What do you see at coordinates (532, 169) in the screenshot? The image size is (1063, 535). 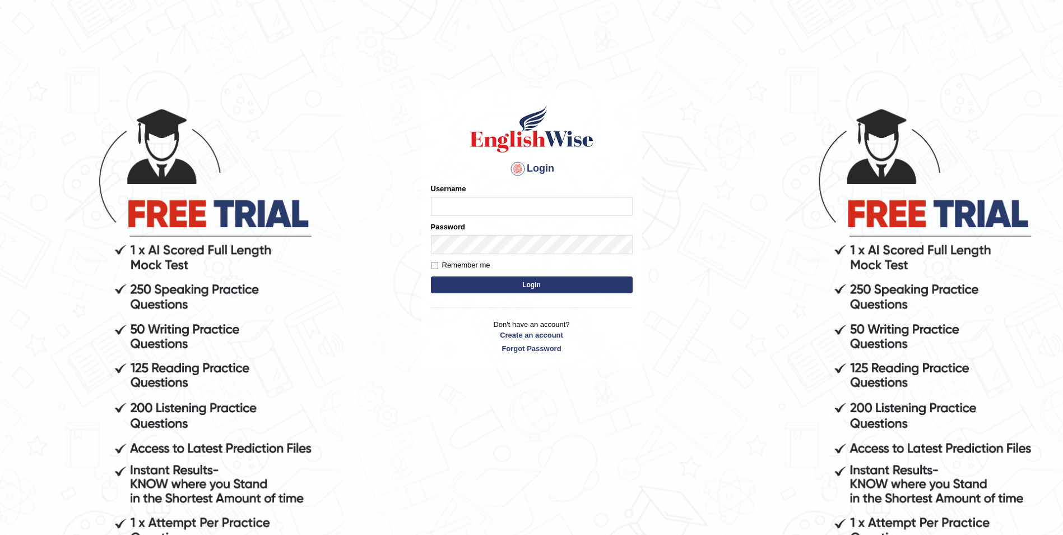 I see `h4: Login` at bounding box center [532, 169].